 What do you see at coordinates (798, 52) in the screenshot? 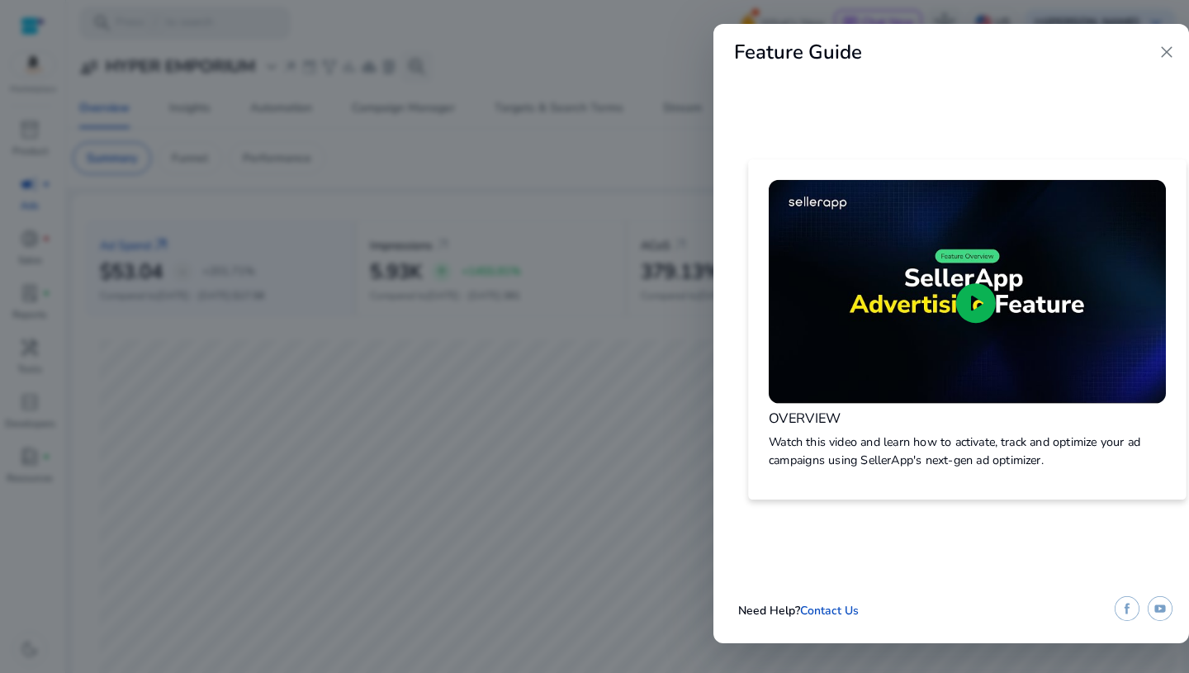
I see `h2: Feature Guide` at bounding box center [798, 52].